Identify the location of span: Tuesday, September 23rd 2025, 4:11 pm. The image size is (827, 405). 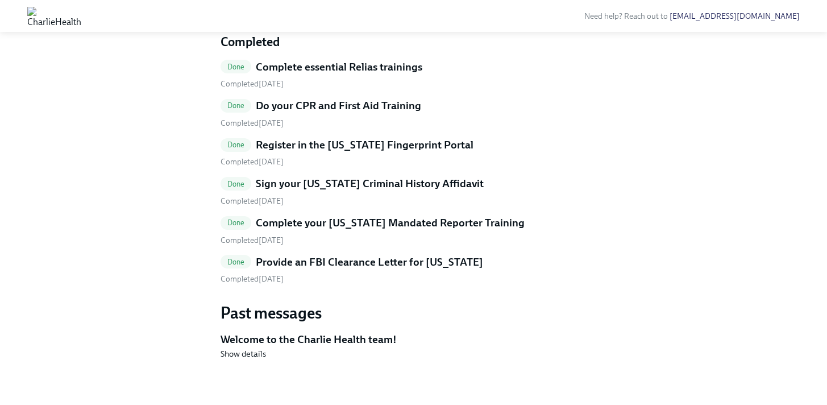
(252, 201).